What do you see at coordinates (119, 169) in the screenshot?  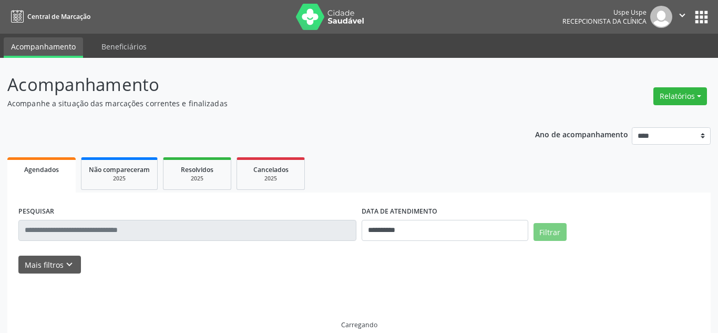 I see `span: Não compareceram` at bounding box center [119, 169].